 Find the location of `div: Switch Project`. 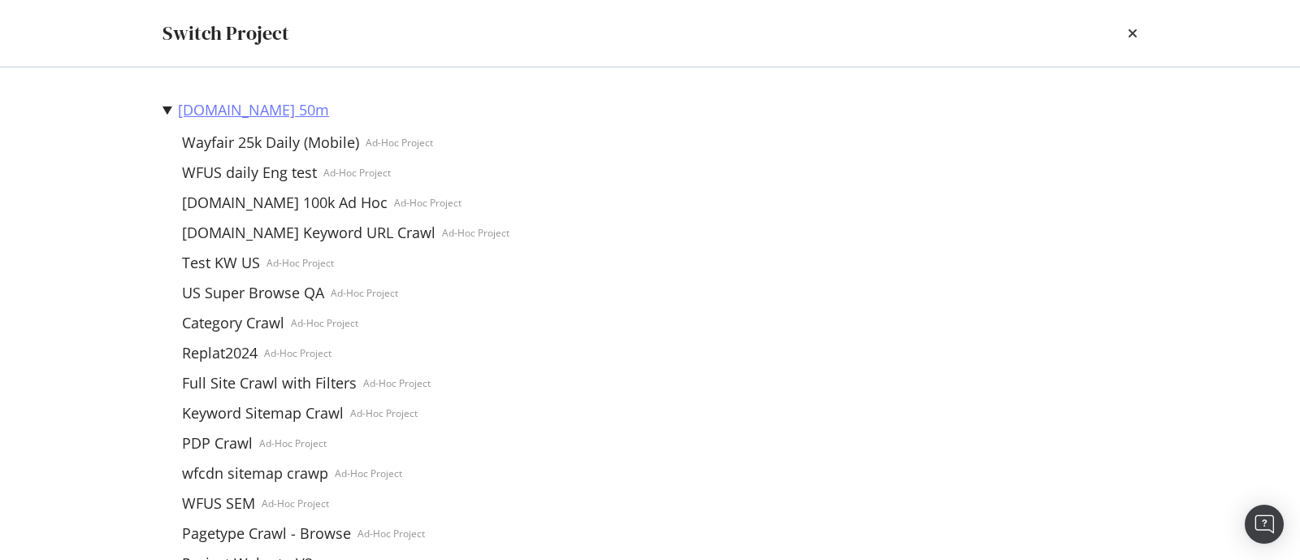

div: Switch Project is located at coordinates (226, 33).